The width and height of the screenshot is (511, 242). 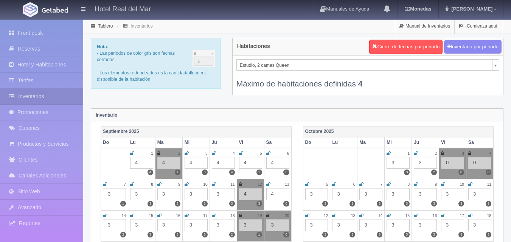 What do you see at coordinates (398, 132) in the screenshot?
I see `th: Octubre 2025` at bounding box center [398, 132].